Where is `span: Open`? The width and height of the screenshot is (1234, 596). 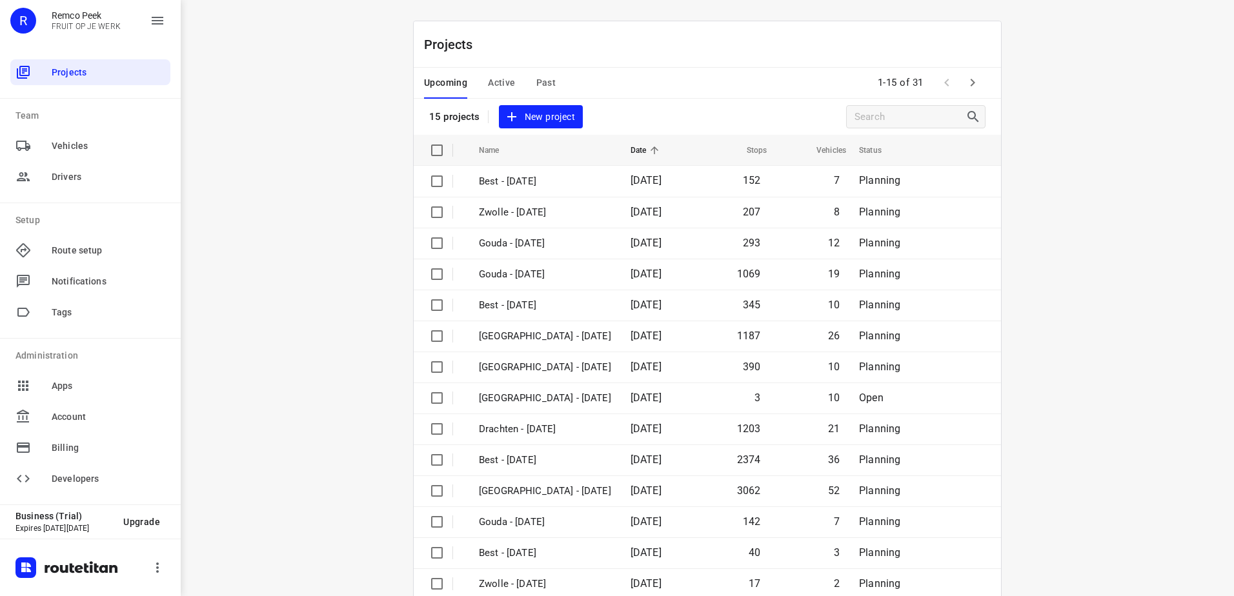 span: Open is located at coordinates (871, 398).